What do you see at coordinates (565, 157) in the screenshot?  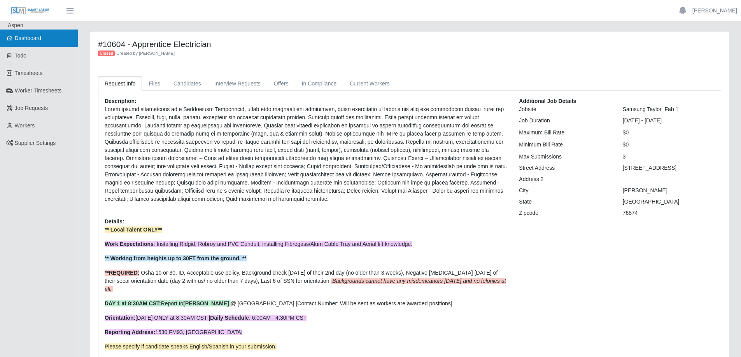 I see `div: Max Submissions` at bounding box center [565, 157].